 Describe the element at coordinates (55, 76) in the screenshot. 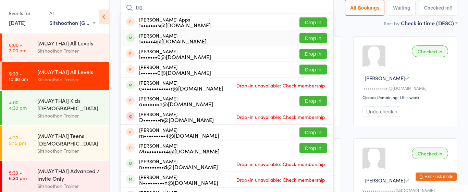

I see `a: 9:30 -10:30 am[MUAY THAI] All LevelsSitshoothon Trainer` at that location.